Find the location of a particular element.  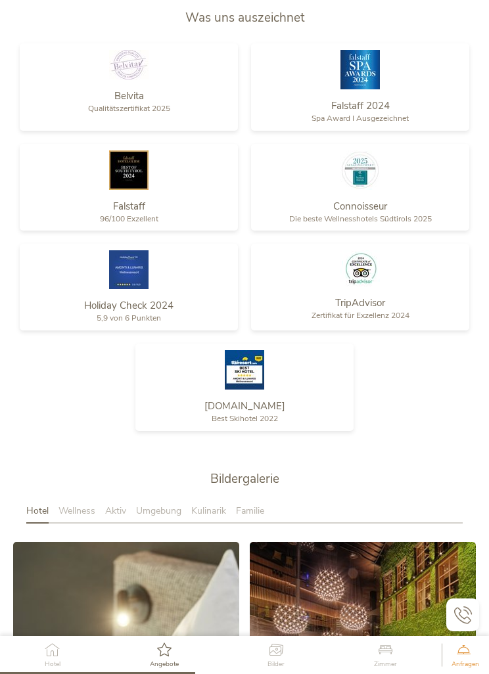

span: Familie is located at coordinates (250, 510).